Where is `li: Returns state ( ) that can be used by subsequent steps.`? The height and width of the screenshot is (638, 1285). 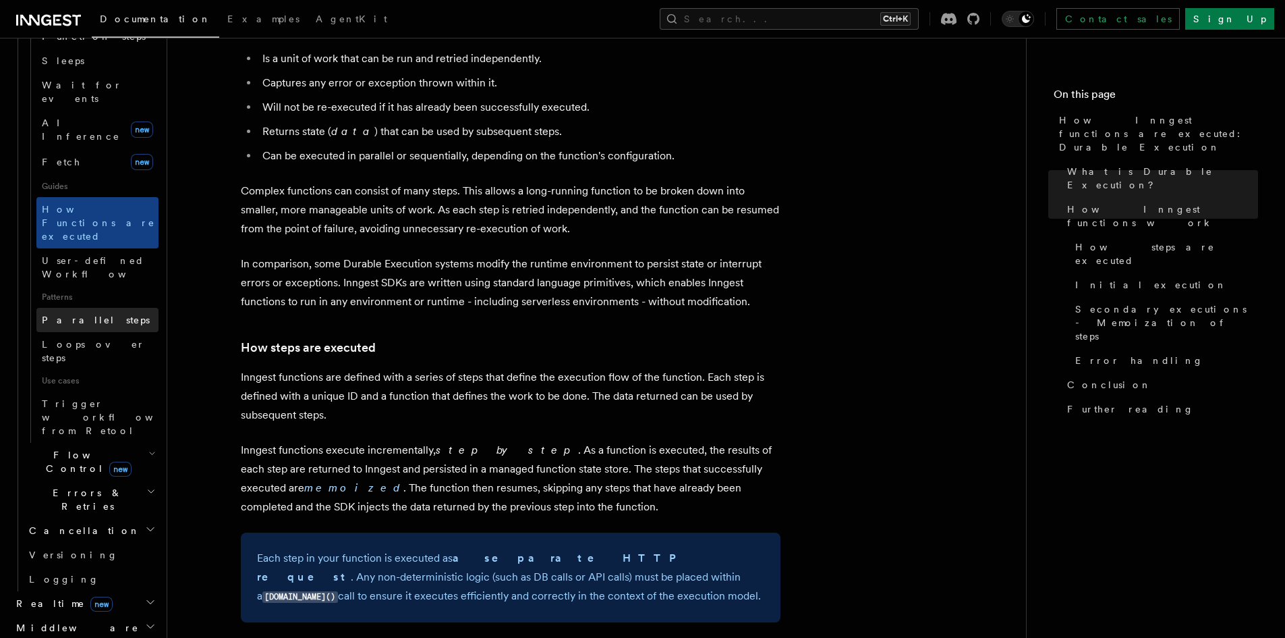 li: Returns state ( ) that can be used by subsequent steps. is located at coordinates (519, 132).